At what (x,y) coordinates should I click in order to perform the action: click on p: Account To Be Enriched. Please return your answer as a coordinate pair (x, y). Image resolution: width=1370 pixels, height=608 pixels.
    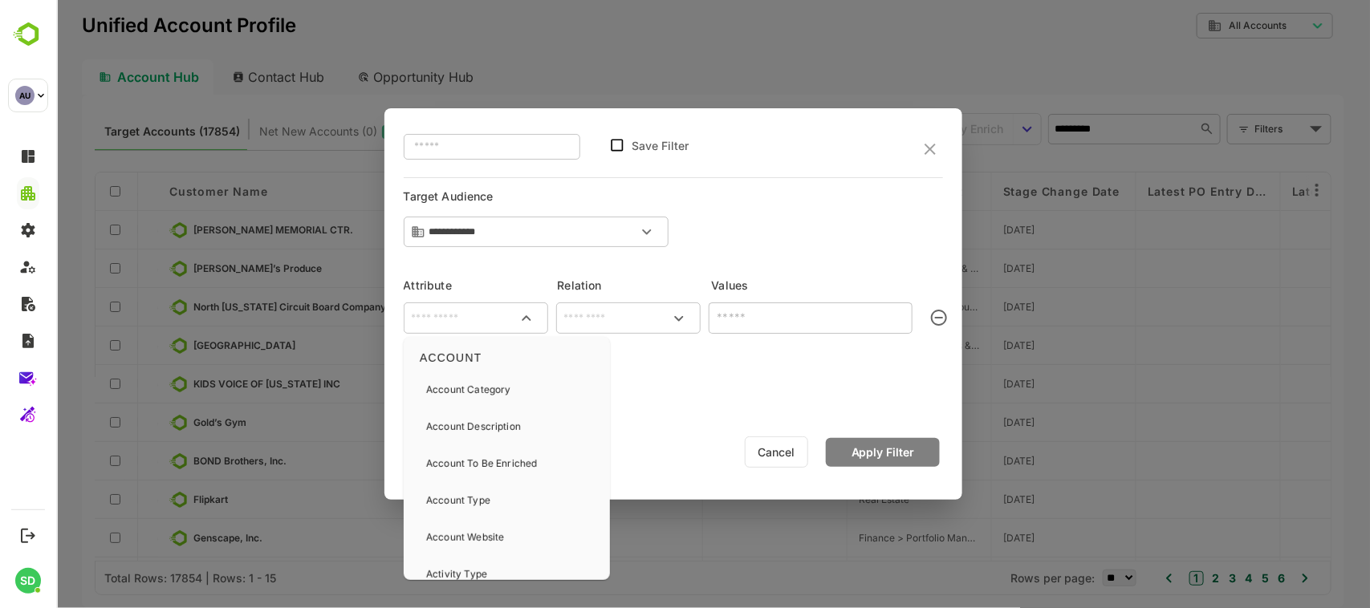
    Looking at the image, I should click on (425, 464).